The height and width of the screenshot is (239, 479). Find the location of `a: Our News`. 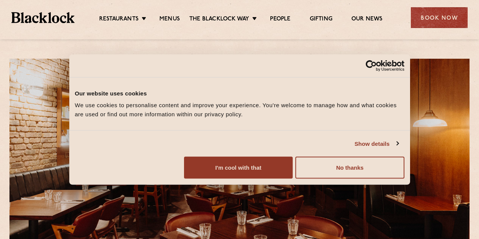

a: Our News is located at coordinates (367, 20).